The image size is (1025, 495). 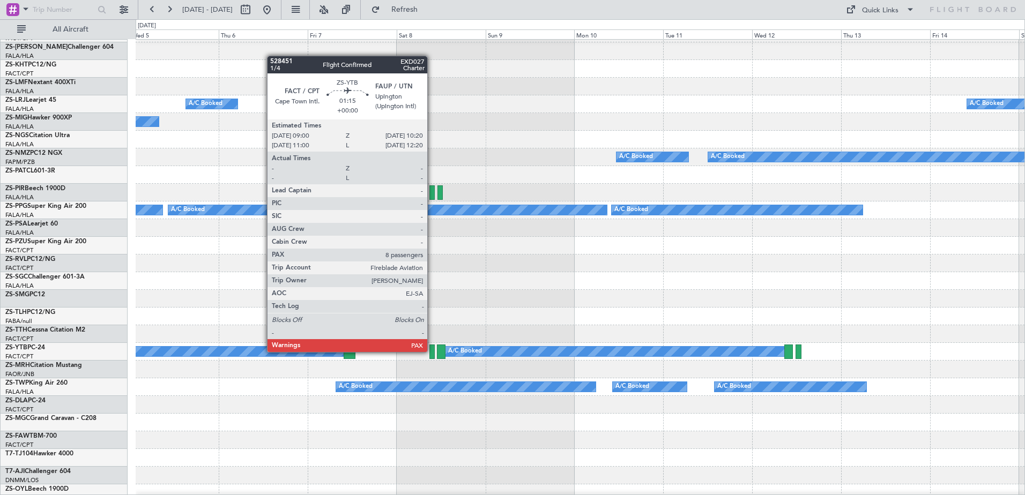 I want to click on span: ZS-PSA, so click(x=16, y=224).